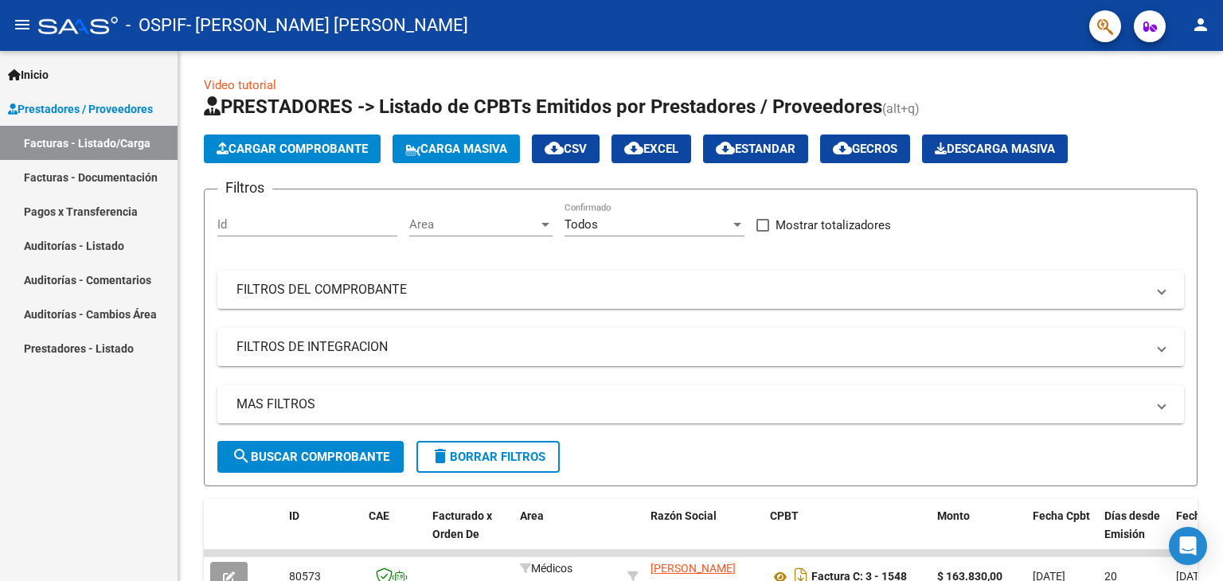 The image size is (1223, 581). I want to click on span: Prestadores / Proveedores, so click(80, 109).